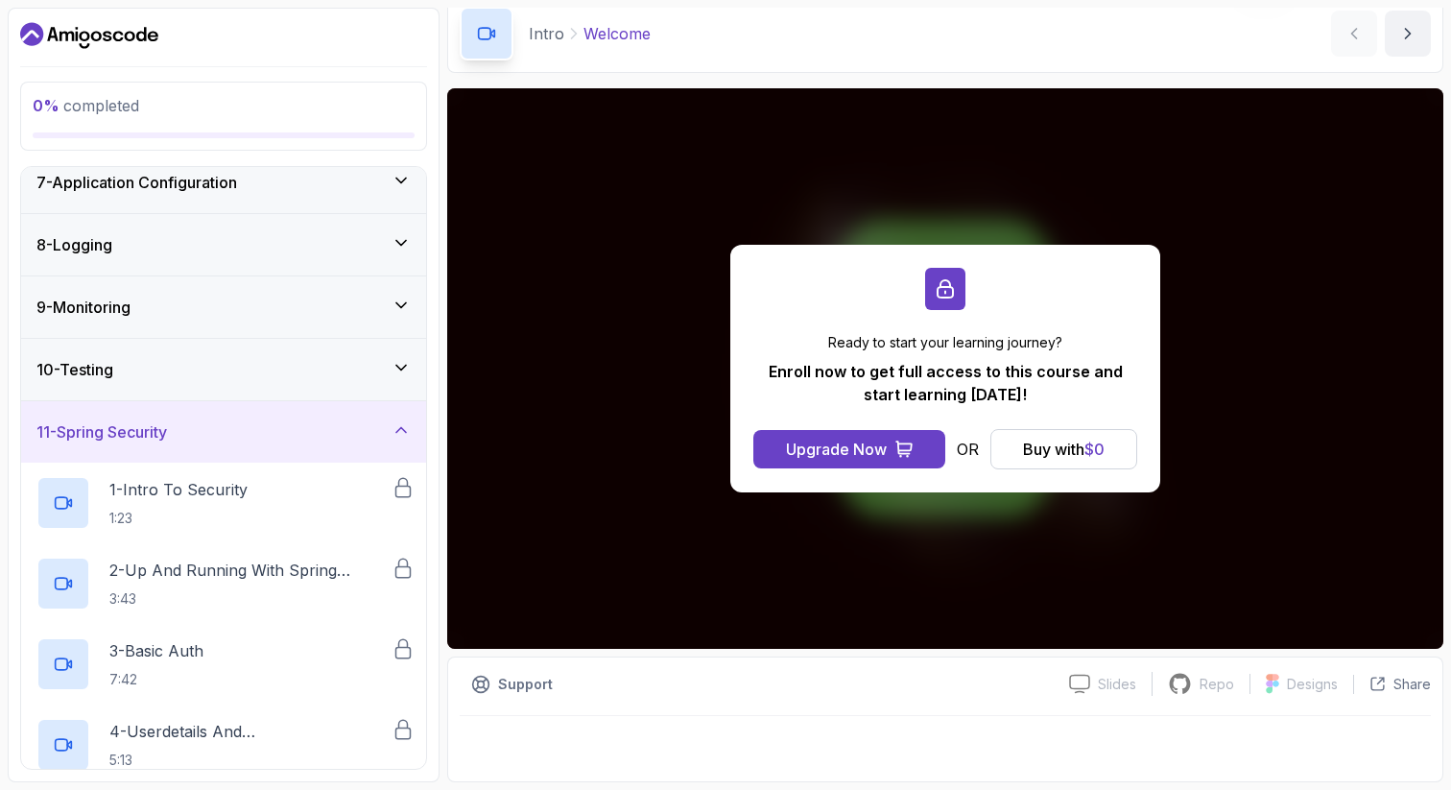  Describe the element at coordinates (1411, 684) in the screenshot. I see `p: Share` at that location.